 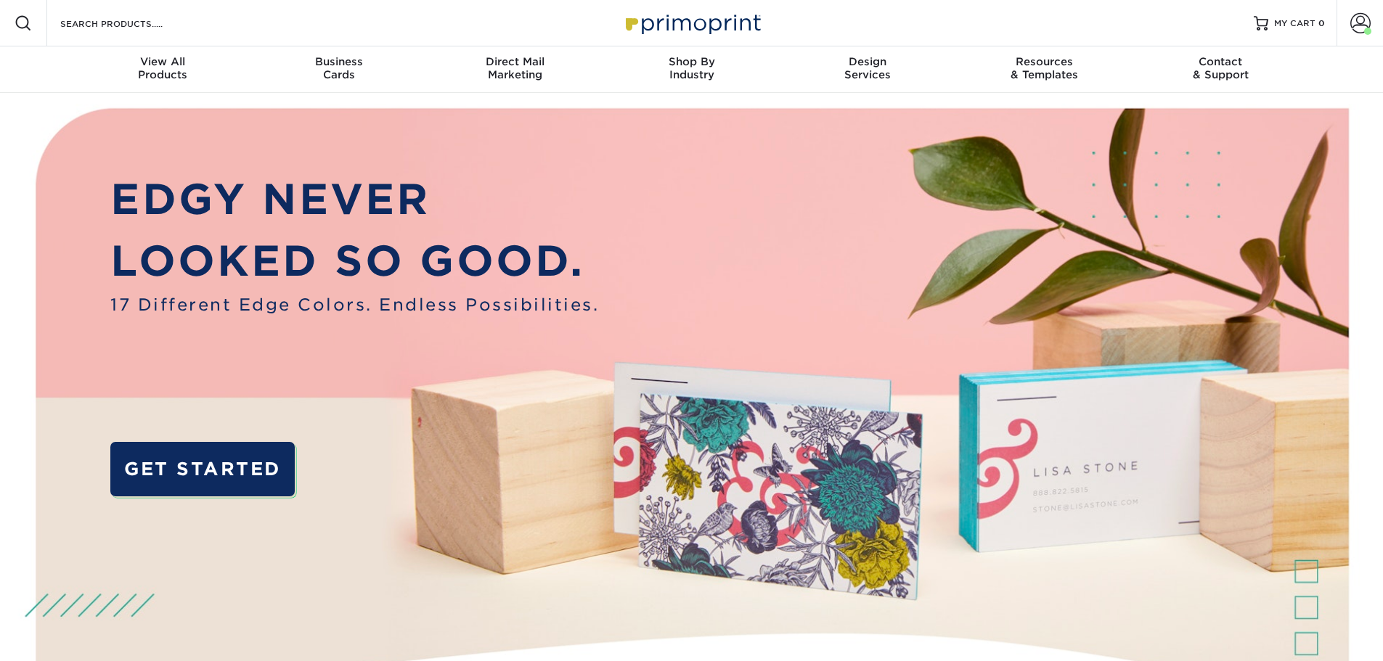 What do you see at coordinates (354, 261) in the screenshot?
I see `p: LOOKED SO GOOD.` at bounding box center [354, 261].